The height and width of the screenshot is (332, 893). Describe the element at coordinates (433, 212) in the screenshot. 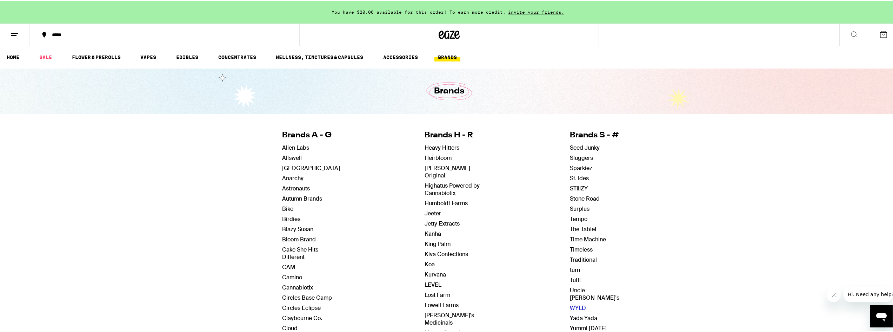

I see `a: Jeeter` at that location.